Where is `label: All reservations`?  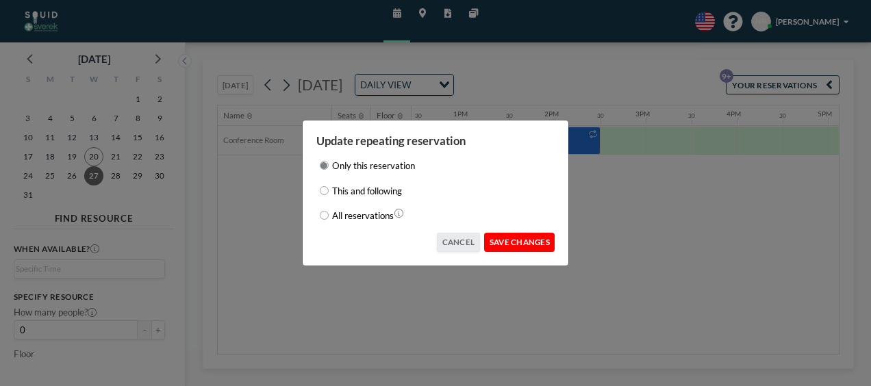
label: All reservations is located at coordinates (363, 215).